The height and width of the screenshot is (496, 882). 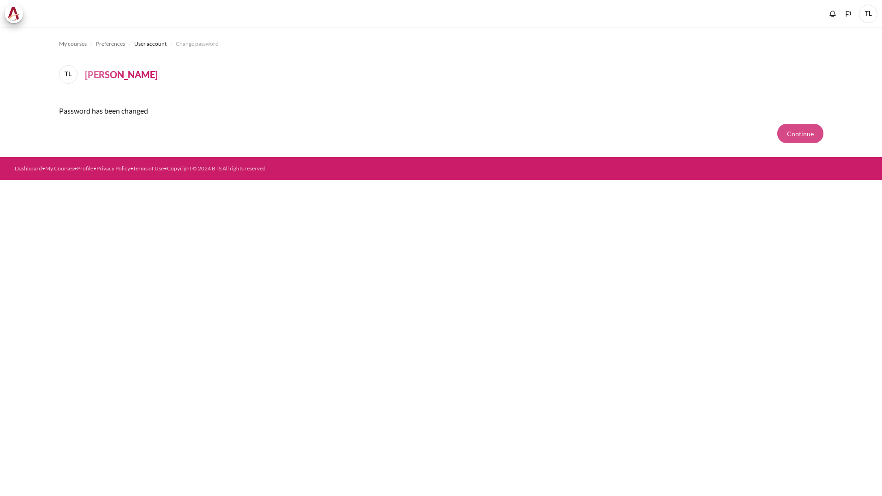 What do you see at coordinates (113, 168) in the screenshot?
I see `a: Privacy Policy` at bounding box center [113, 168].